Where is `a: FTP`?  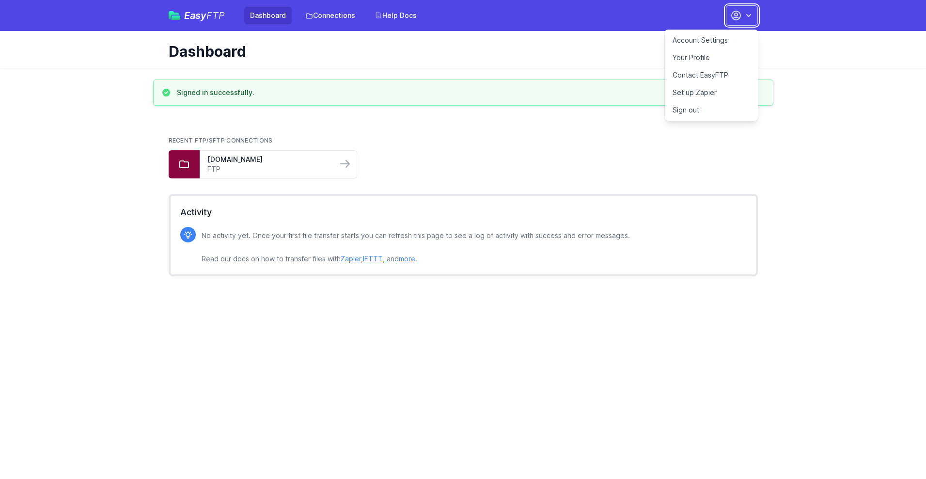
a: FTP is located at coordinates (268, 169).